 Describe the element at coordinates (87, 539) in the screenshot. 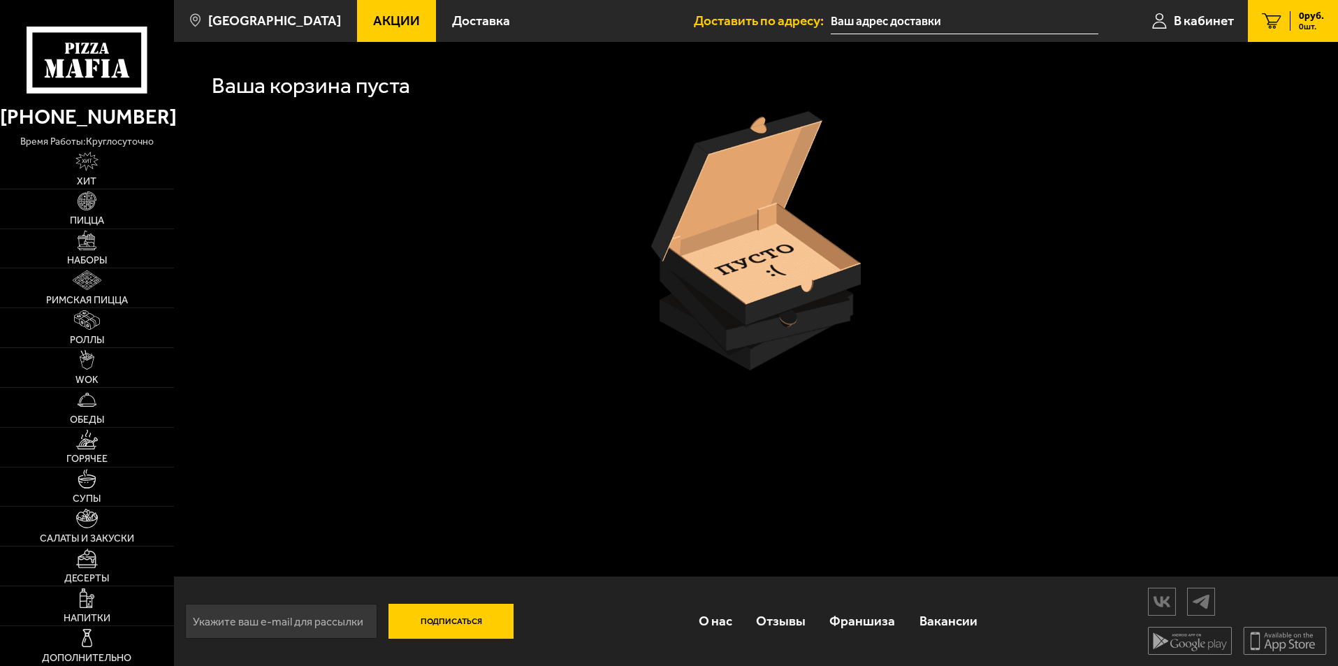

I see `span: Салаты и закуски` at that location.